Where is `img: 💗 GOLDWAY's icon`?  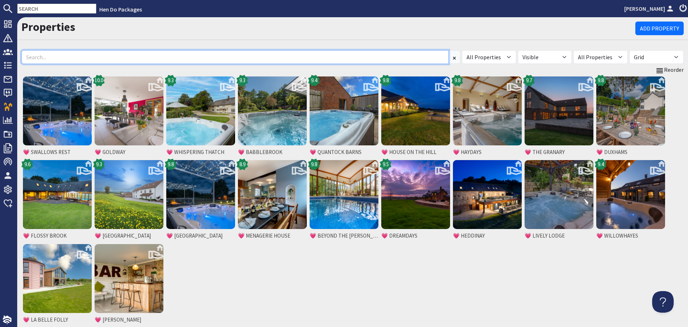
img: 💗 GOLDWAY's icon is located at coordinates (129, 111).